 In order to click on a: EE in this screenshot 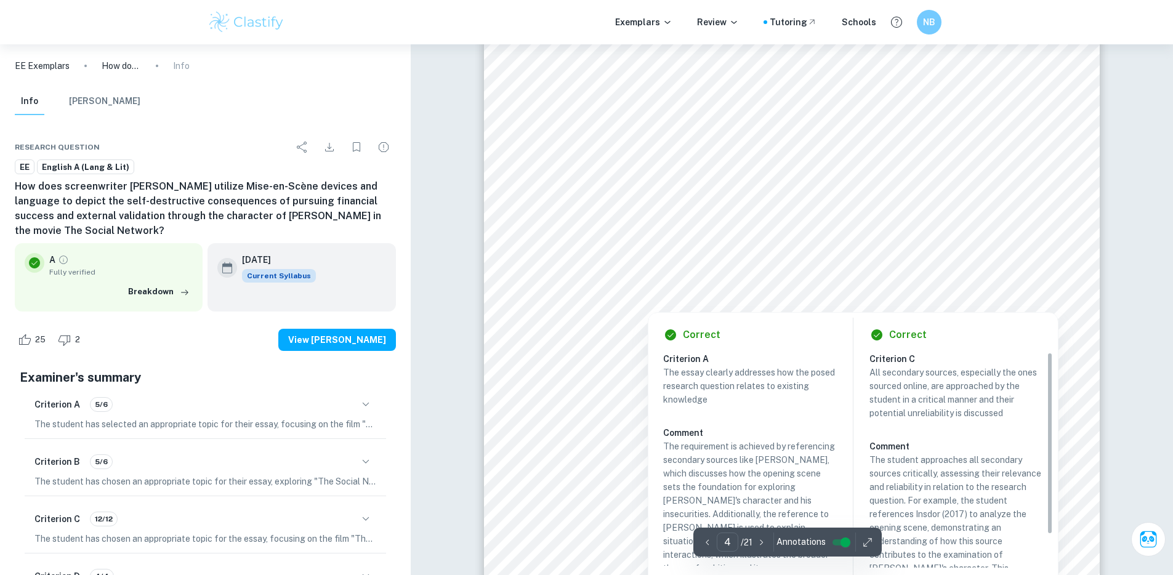, I will do `click(25, 167)`.